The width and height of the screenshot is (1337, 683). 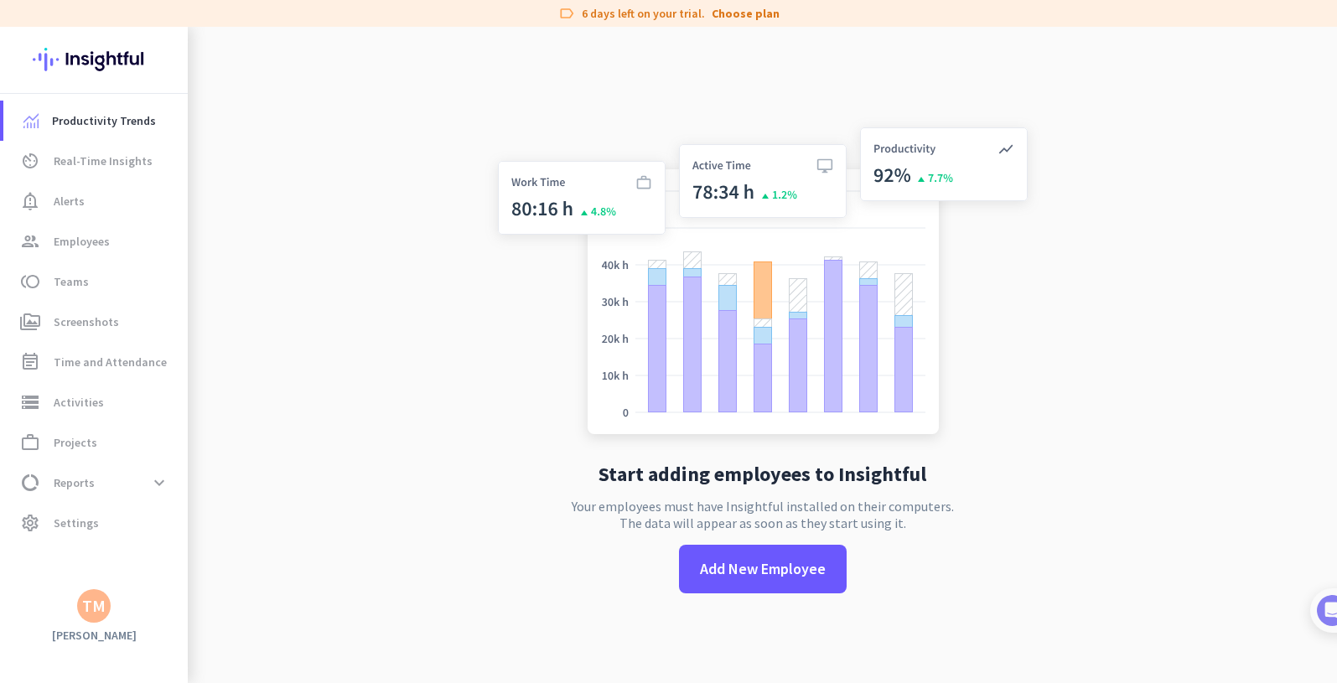 What do you see at coordinates (30, 201) in the screenshot?
I see `i: notification_important` at bounding box center [30, 201].